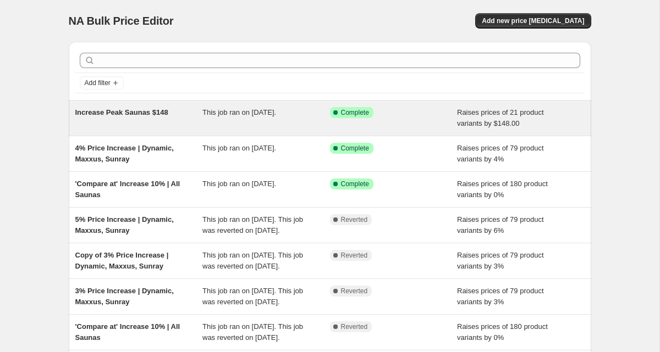 This screenshot has width=660, height=352. What do you see at coordinates (122, 112) in the screenshot?
I see `span: Increase Peak Saunas $148` at bounding box center [122, 112].